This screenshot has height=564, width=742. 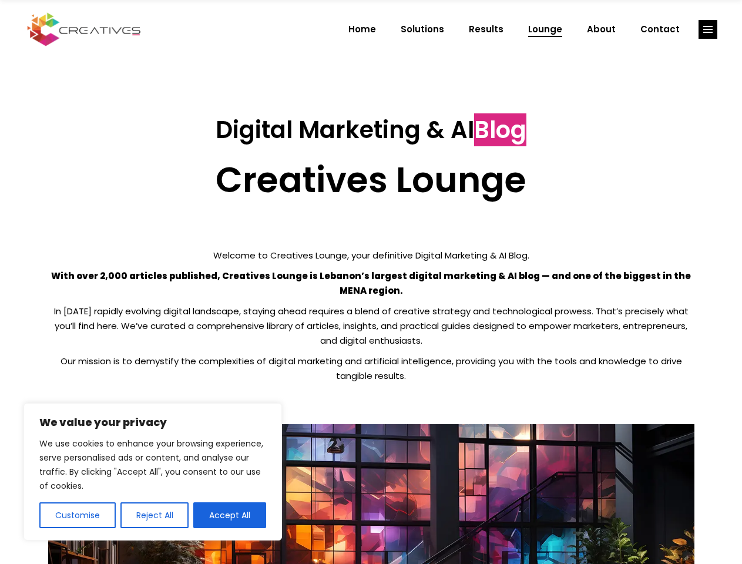 What do you see at coordinates (371, 283) in the screenshot?
I see `strong: With over 2,000 articles published, Creatives Lounge is Lebanon’s largest digital marketing & AI ...` at bounding box center [371, 283].